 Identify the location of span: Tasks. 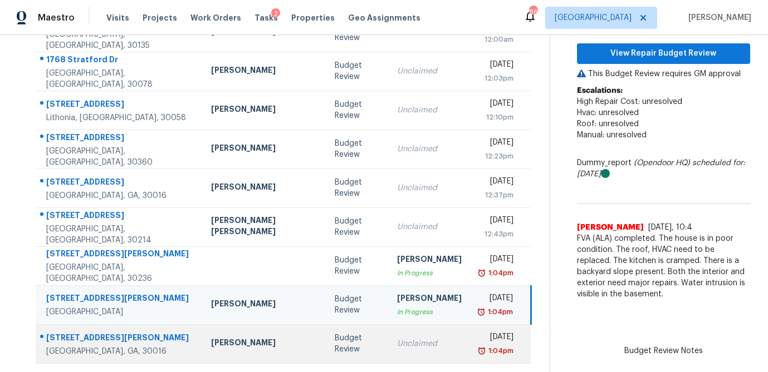
(266, 18).